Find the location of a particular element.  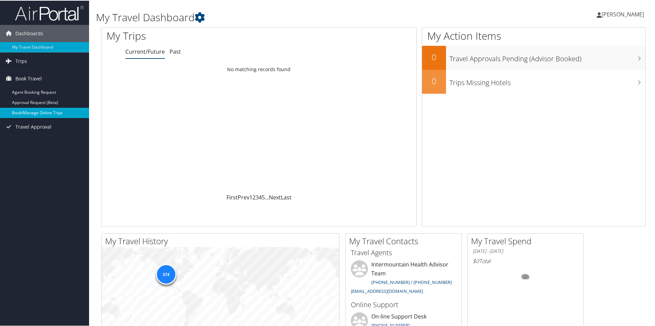

a: 4 is located at coordinates (260, 197).